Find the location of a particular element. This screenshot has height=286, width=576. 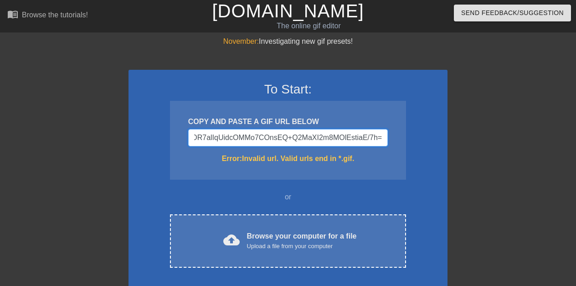

div: Investigating new gif presets! is located at coordinates (288, 41).